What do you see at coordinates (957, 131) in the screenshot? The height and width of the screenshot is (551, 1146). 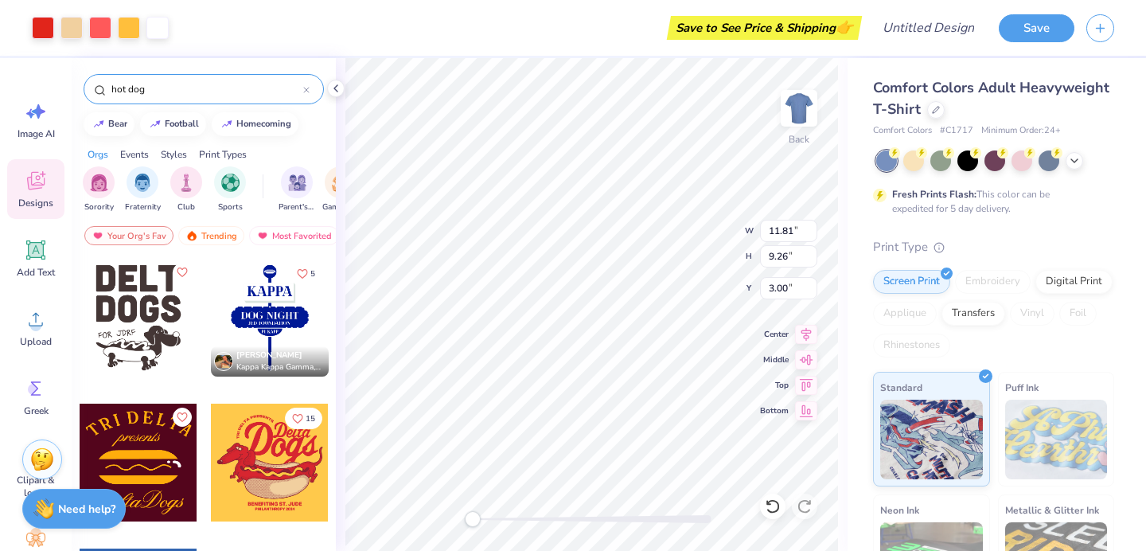 I see `span: # C1717` at bounding box center [957, 131].